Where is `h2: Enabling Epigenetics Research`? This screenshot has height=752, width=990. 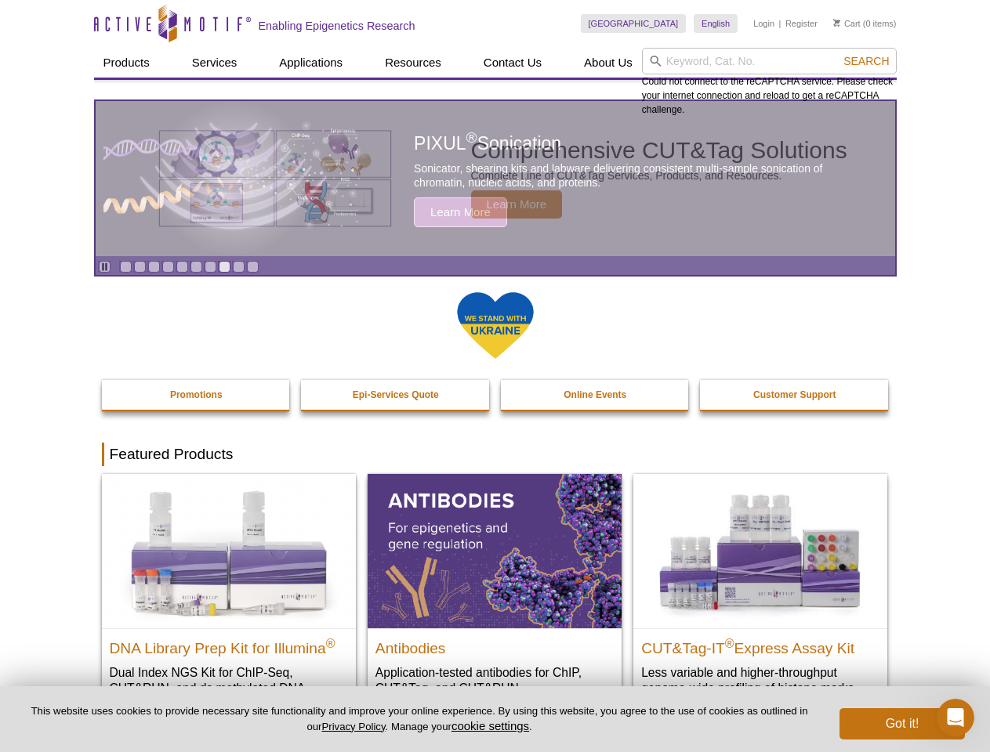
h2: Enabling Epigenetics Research is located at coordinates (337, 26).